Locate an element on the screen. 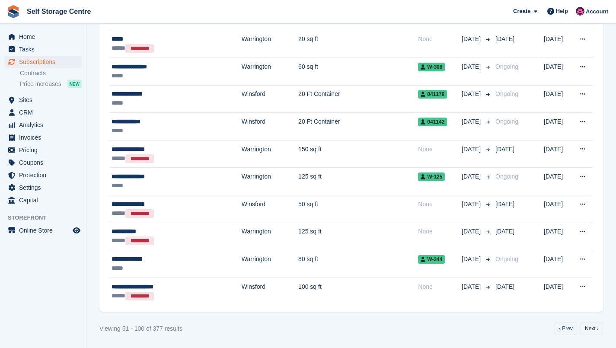 This screenshot has height=348, width=616. a: Price increases NEW is located at coordinates (51, 84).